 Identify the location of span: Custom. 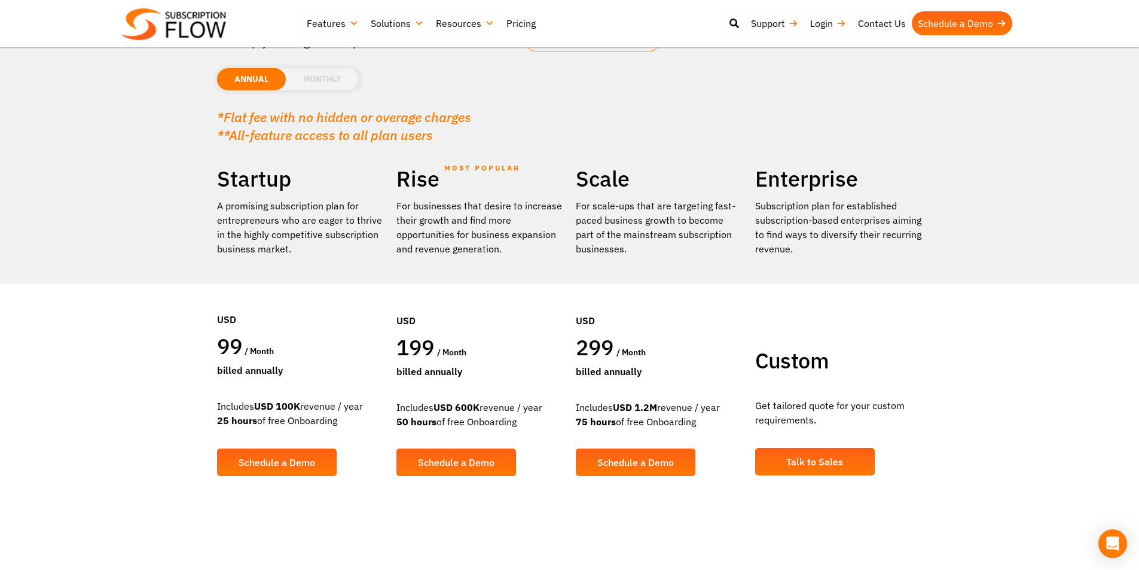
(792, 360).